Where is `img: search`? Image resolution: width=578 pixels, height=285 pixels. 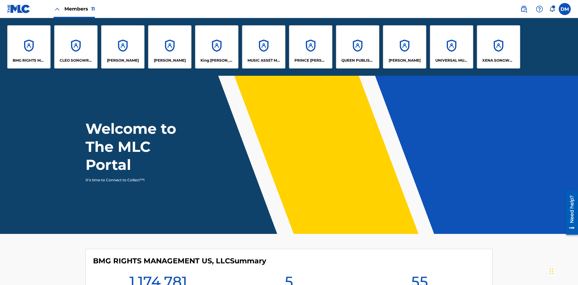
img: search is located at coordinates (523, 9).